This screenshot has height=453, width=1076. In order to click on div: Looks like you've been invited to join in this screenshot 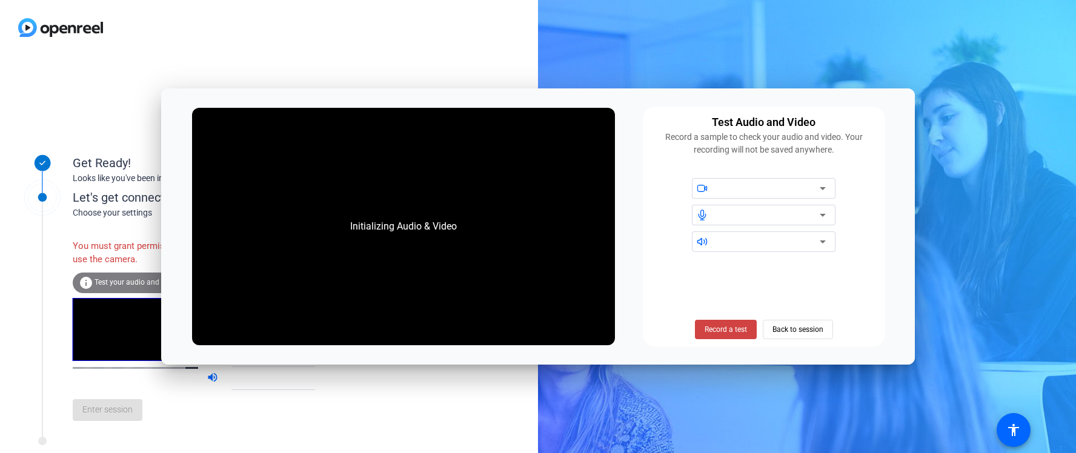, I will do `click(194, 178)`.